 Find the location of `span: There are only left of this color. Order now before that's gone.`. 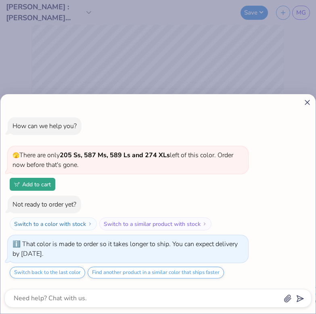

span: There are only left of this color. Order now before that's gone. is located at coordinates (123, 160).